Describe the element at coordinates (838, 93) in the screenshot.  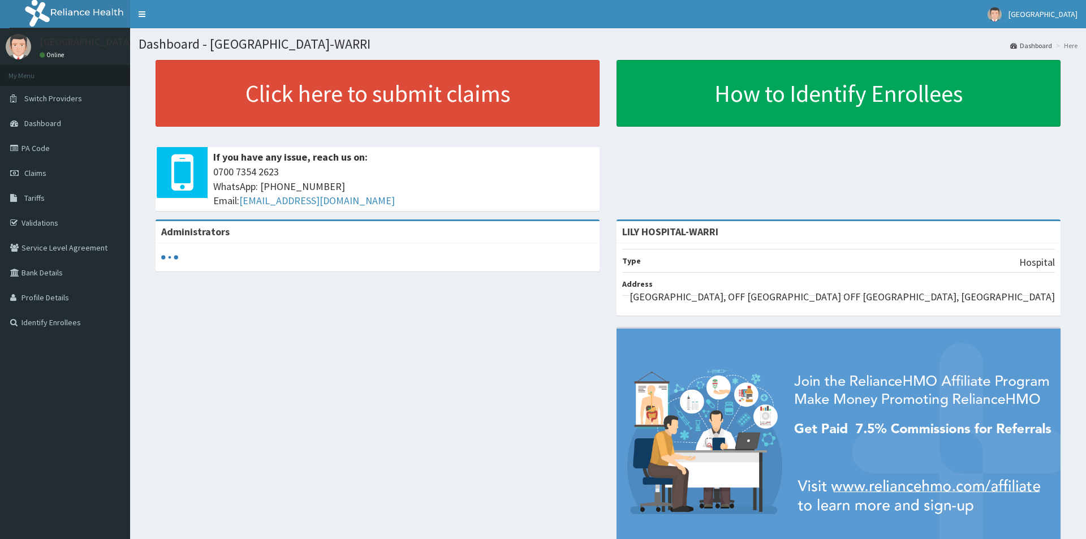
I see `a: How to Identify Enrollees` at that location.